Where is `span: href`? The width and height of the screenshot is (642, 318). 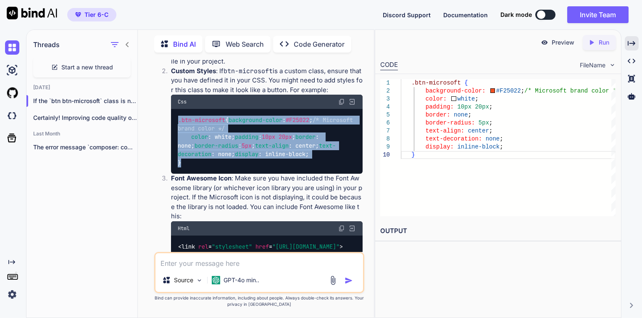 span: href is located at coordinates (262, 246).